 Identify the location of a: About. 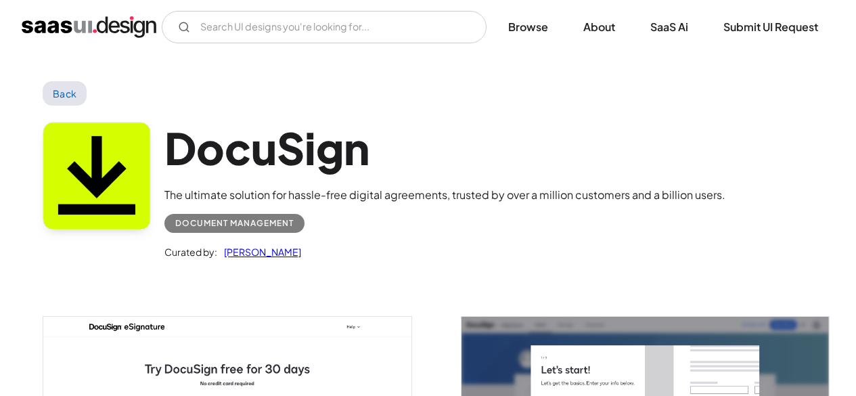
(599, 27).